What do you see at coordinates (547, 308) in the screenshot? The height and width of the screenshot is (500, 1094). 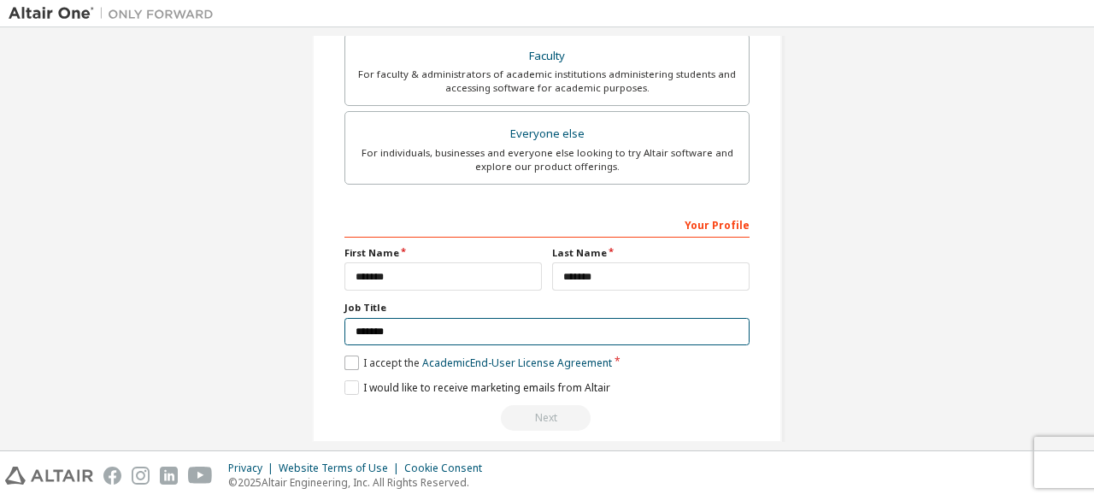 I see `label: Job Title` at bounding box center [547, 308].